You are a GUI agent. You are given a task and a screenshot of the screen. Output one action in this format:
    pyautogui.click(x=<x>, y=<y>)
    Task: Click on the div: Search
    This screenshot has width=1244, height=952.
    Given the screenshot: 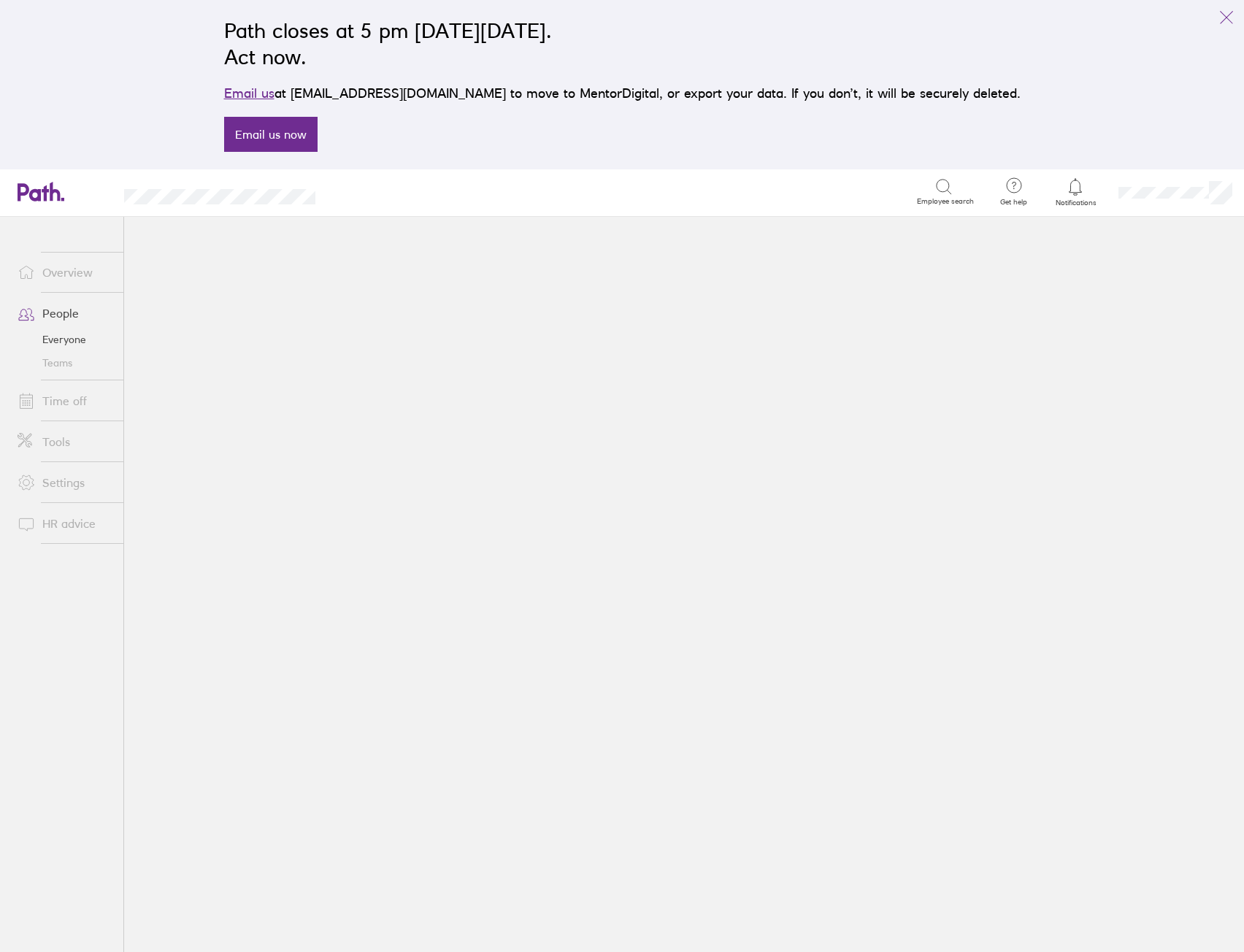 What is the action you would take?
    pyautogui.click(x=373, y=191)
    